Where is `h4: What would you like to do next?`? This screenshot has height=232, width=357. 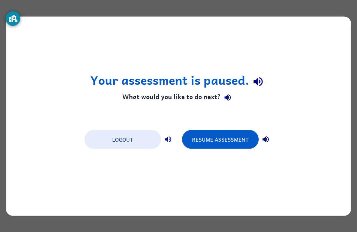
h4: What would you like to do next? is located at coordinates (179, 98).